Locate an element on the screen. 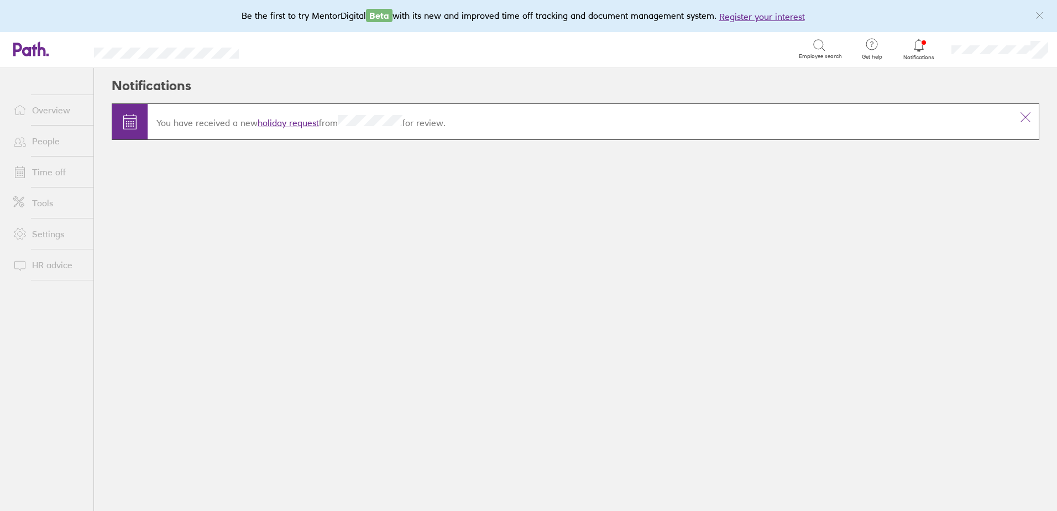  p: You have received a new from for review. is located at coordinates (580, 122).